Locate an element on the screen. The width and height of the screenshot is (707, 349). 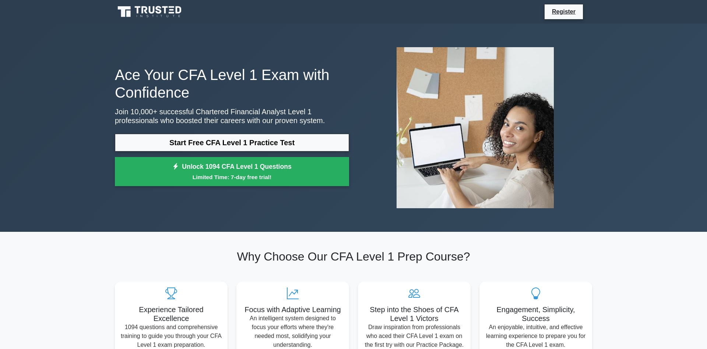
p: Join 10,000+ successful Chartered Financial Analyst Level 1 professionals who boosted their caree... is located at coordinates (232, 116).